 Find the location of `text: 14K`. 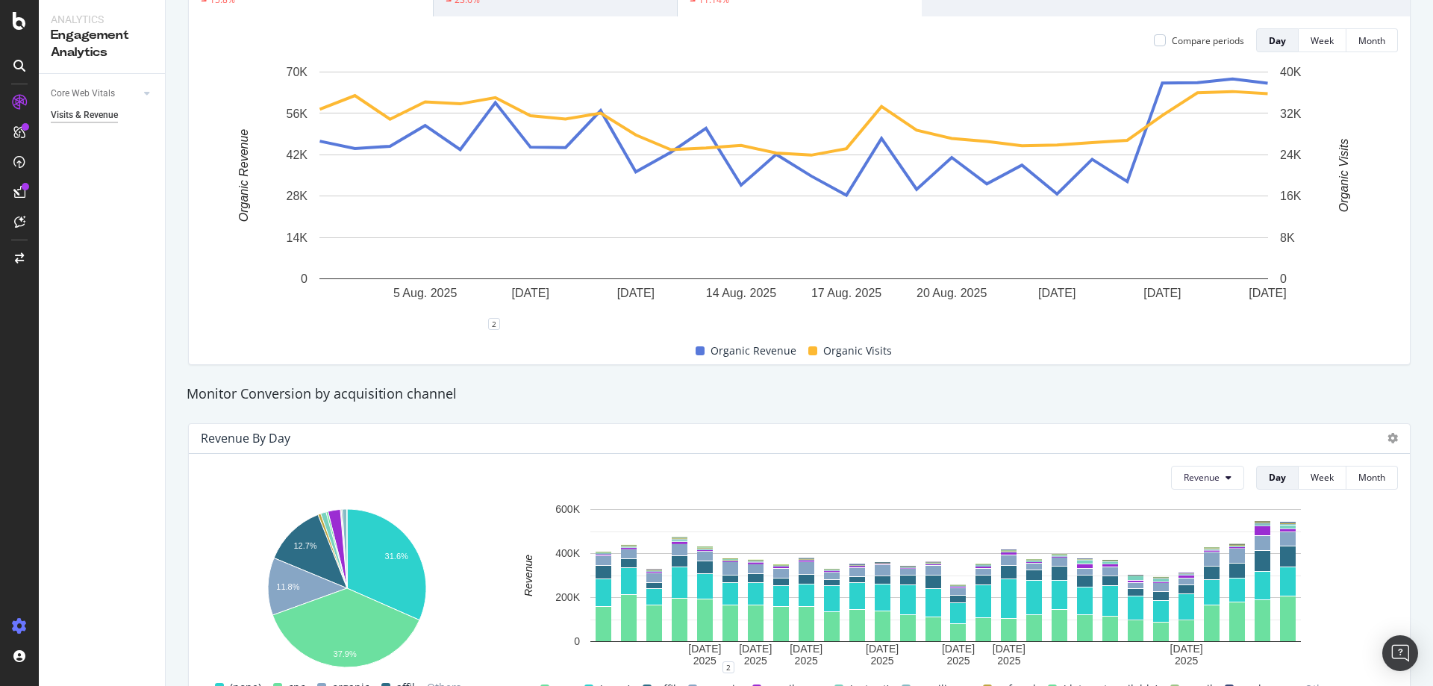

text: 14K is located at coordinates (297, 237).